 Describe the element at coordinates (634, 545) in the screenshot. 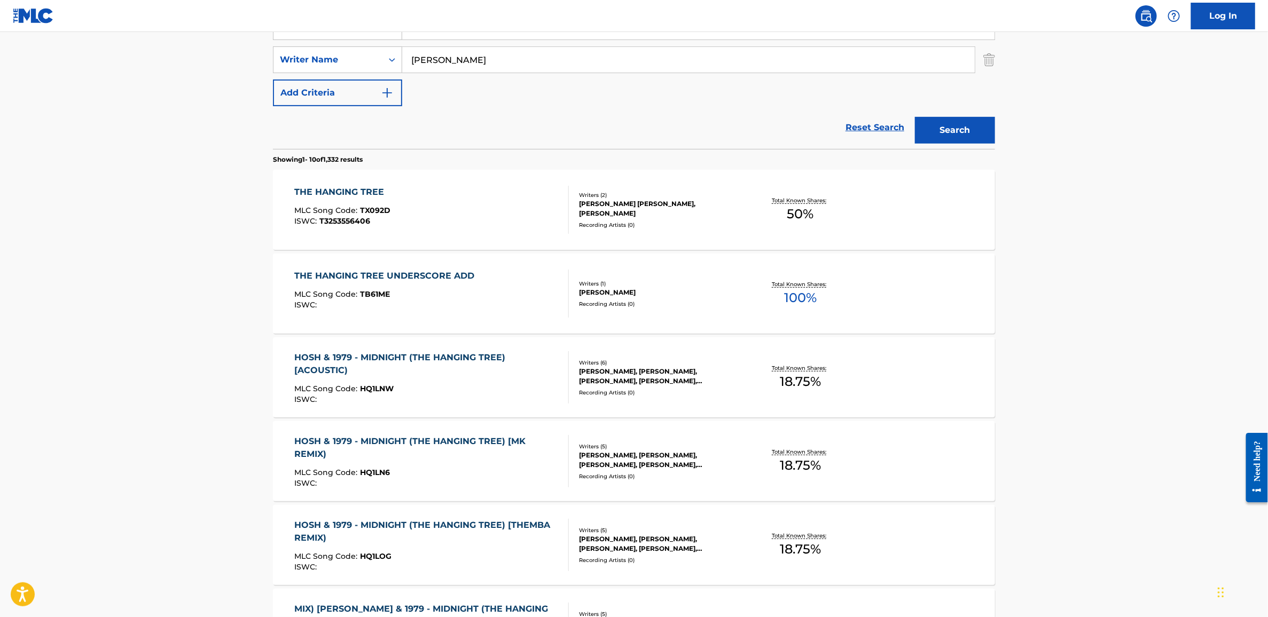

I see `a: HOSH & 1979 - MIDNIGHT (THE HANGING TREE) [THEMBA REMIX)MLC Song Code:HQ1LOGISWC:Writers (5)[PERS...` at that location.